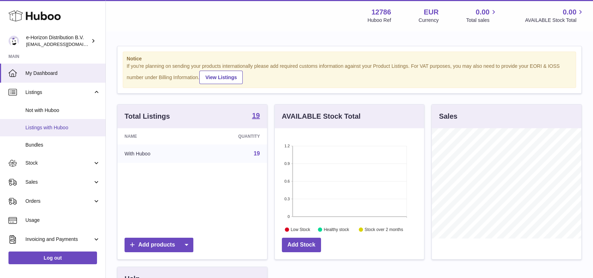 The height and width of the screenshot is (278, 593). I want to click on span: Sales, so click(59, 182).